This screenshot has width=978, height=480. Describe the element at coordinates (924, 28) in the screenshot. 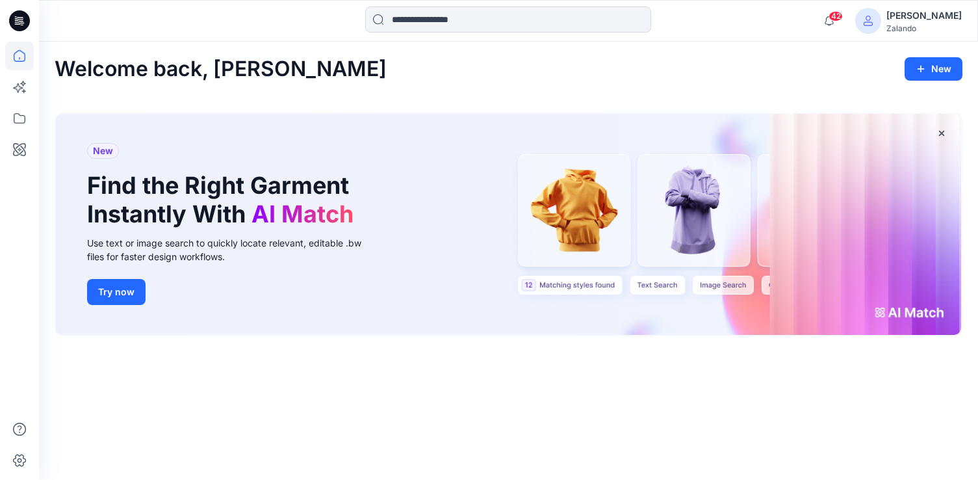

I see `div: Zalando` at that location.